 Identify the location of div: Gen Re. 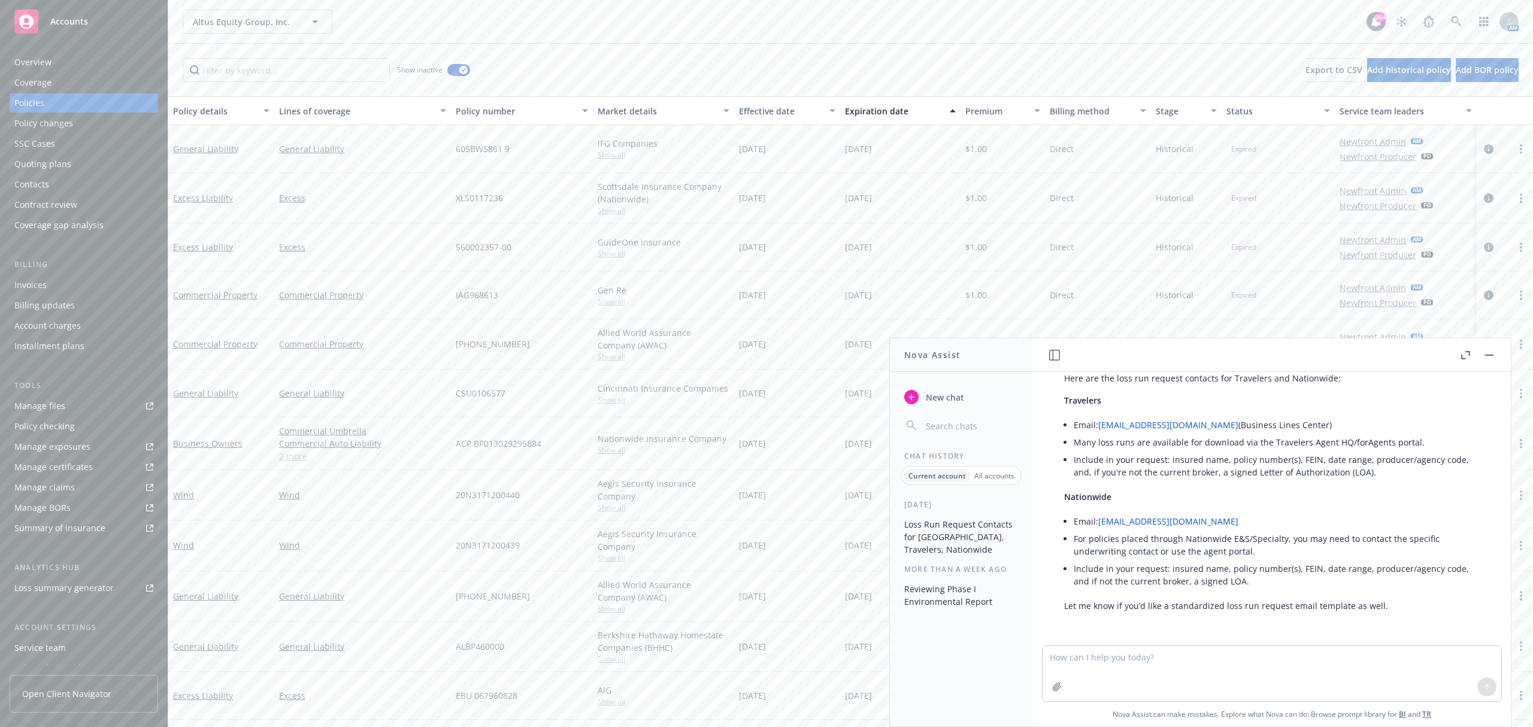
(663, 290).